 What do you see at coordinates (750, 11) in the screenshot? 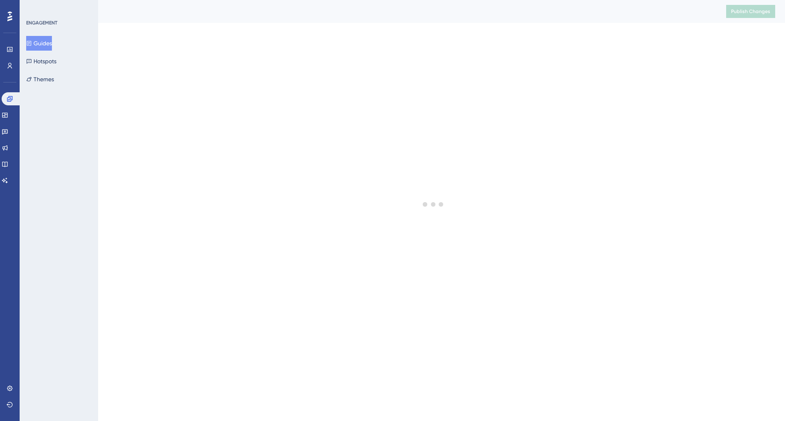
I see `span: Publish Changes` at bounding box center [750, 11].